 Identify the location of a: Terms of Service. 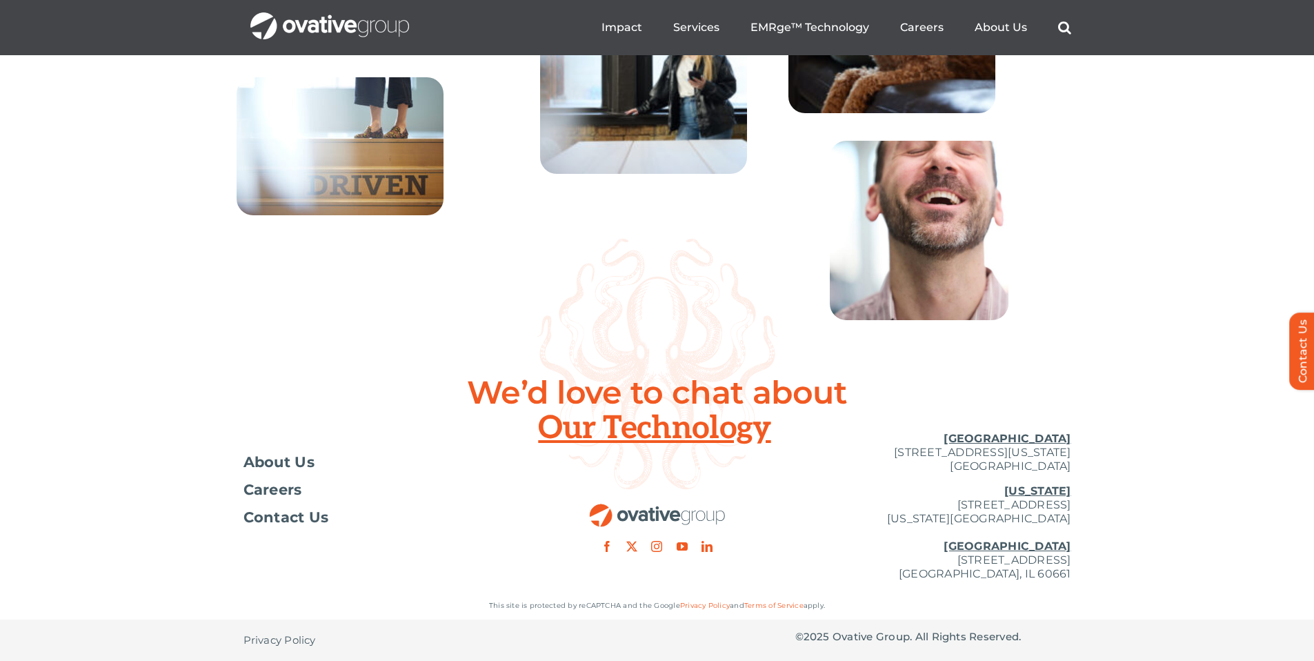
(774, 605).